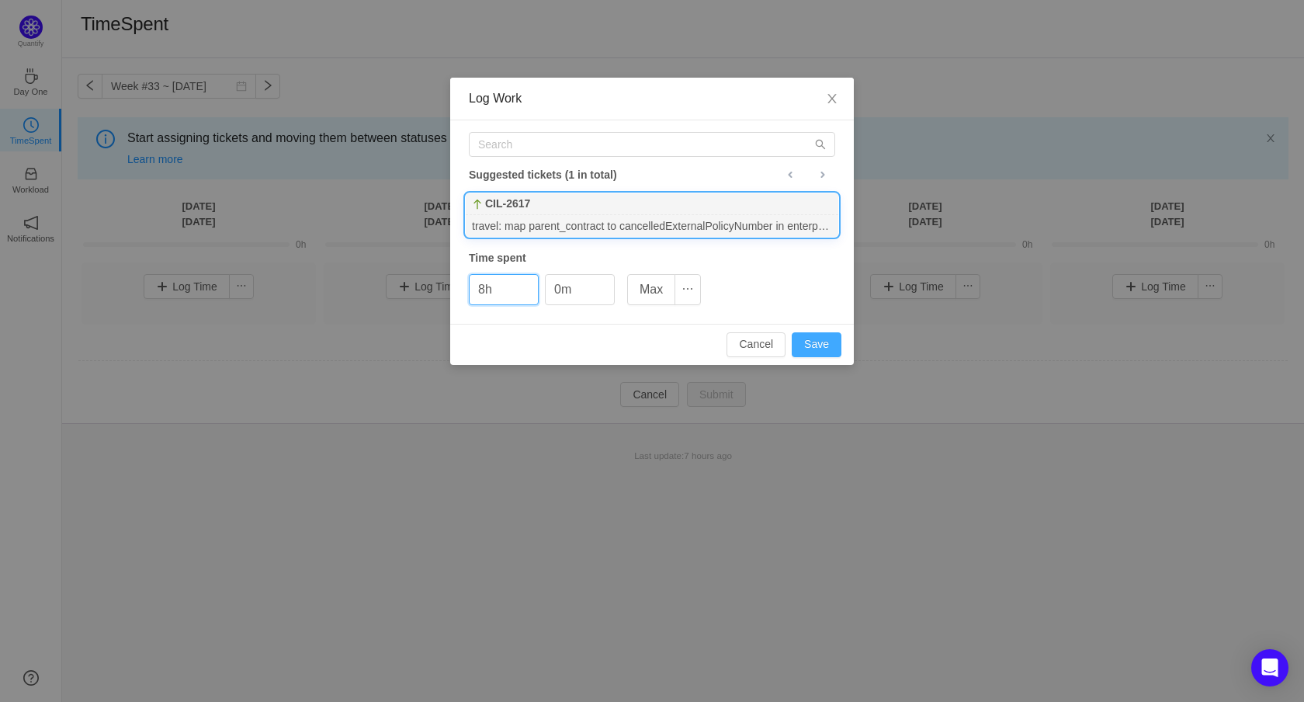  Describe the element at coordinates (651, 290) in the screenshot. I see `button: Max` at that location.